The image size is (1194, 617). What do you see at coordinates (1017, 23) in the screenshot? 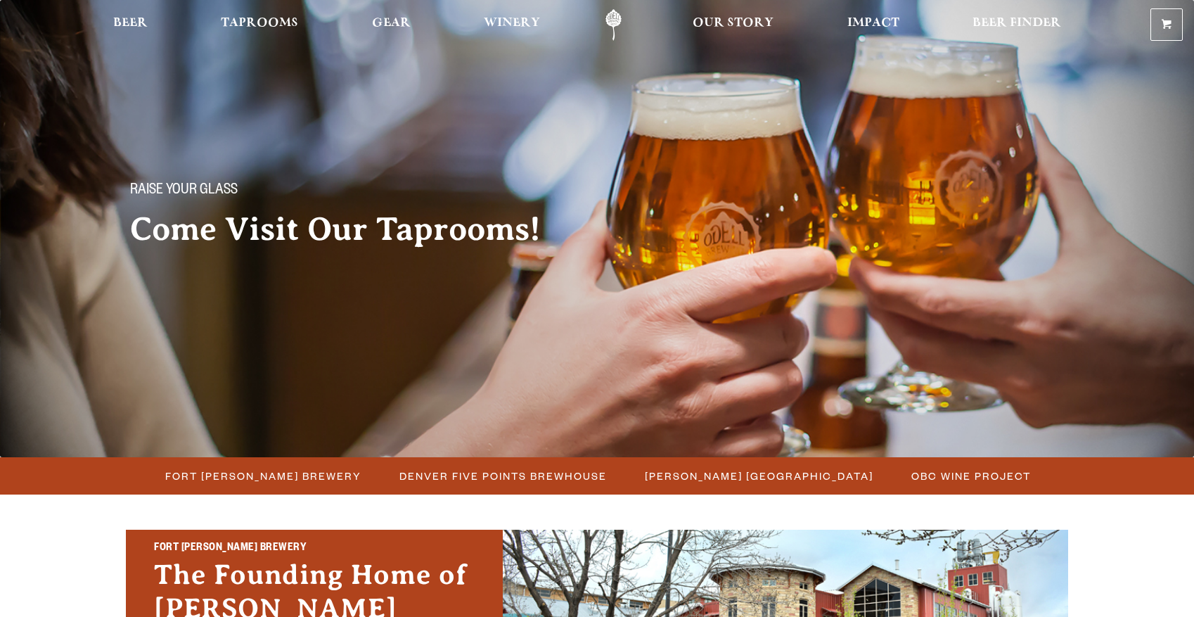
I see `span: Beer Finder` at bounding box center [1017, 23].